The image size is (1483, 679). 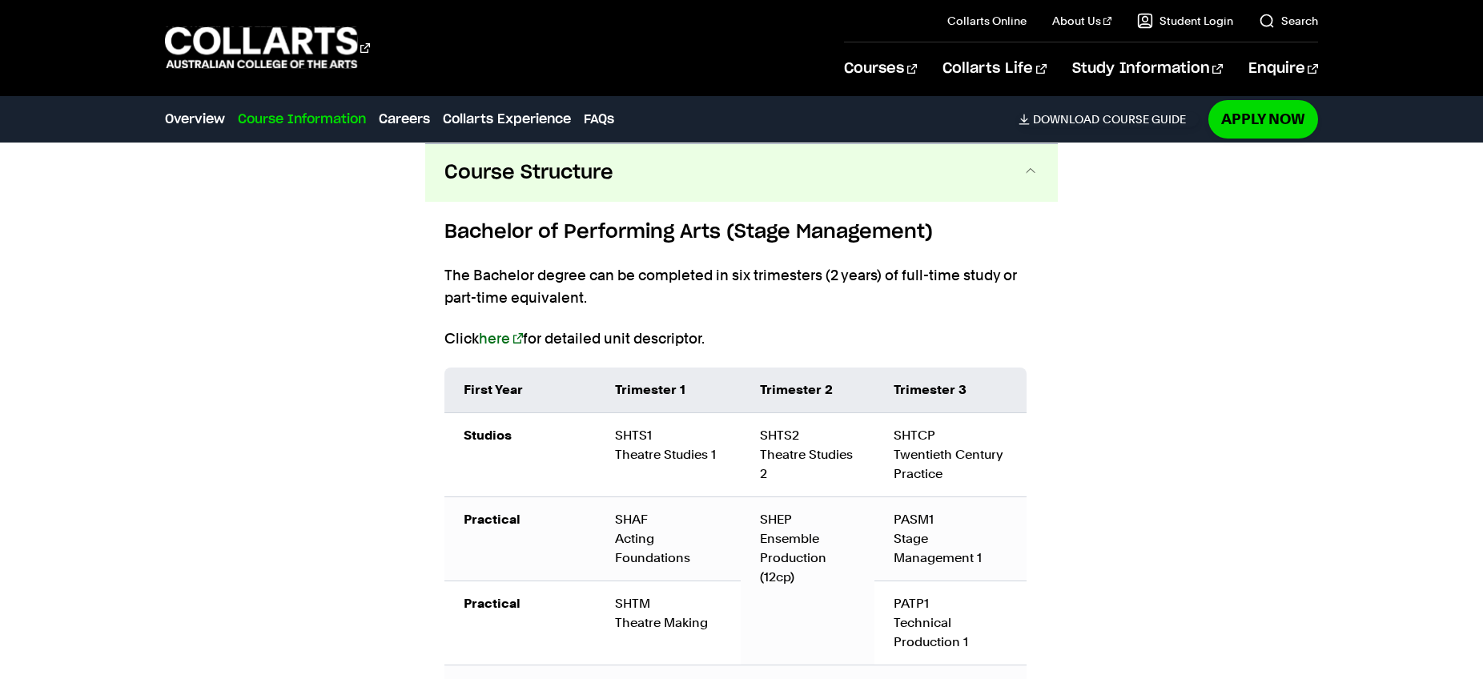 I want to click on td: Trimester 2, so click(x=807, y=390).